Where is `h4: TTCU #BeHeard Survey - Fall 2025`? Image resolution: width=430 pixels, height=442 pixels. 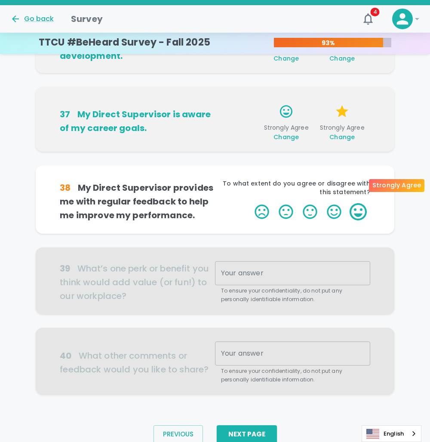 h4: TTCU #BeHeard Survey - Fall 2025 is located at coordinates (124, 43).